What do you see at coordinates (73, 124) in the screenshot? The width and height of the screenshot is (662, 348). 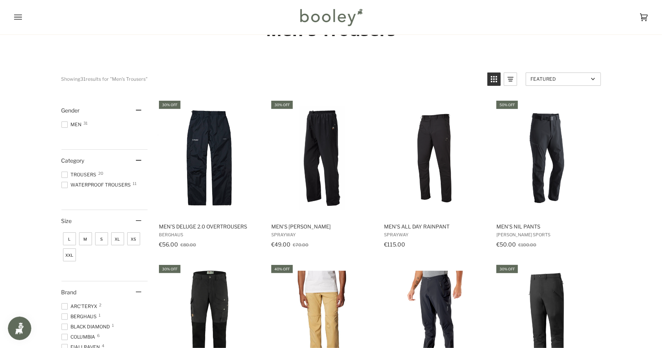 I see `span: Men` at bounding box center [73, 124].